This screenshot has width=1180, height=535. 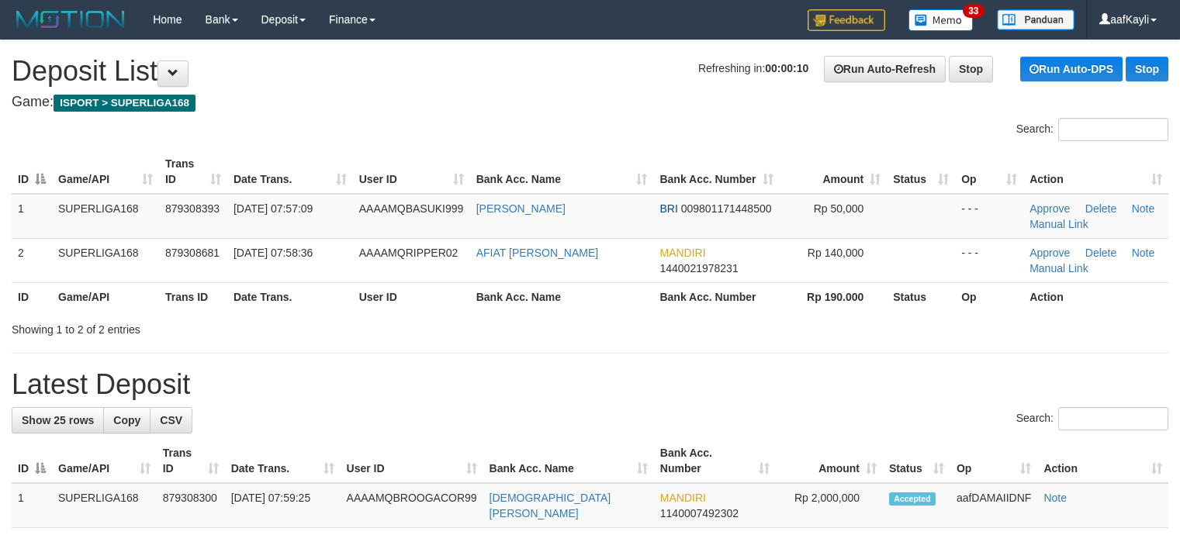 What do you see at coordinates (912, 499) in the screenshot?
I see `span: Accepted` at bounding box center [912, 499].